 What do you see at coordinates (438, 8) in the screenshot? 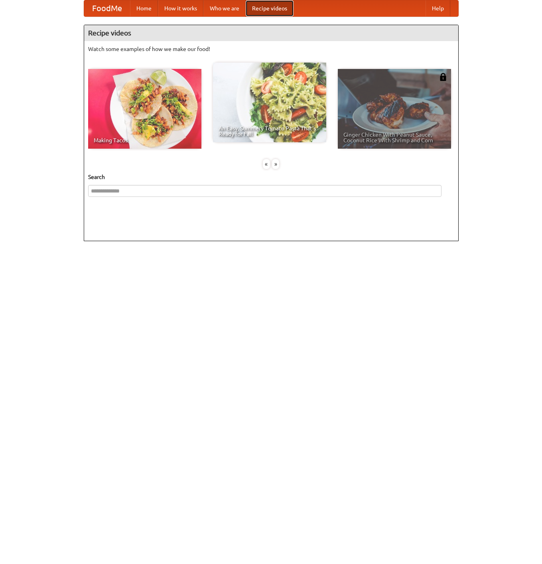
I see `a: Help` at bounding box center [438, 8].